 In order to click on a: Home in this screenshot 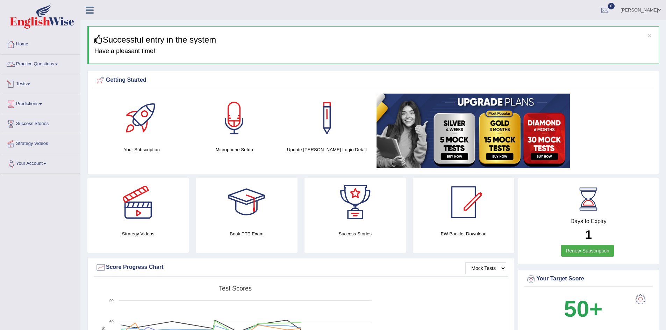, I will do `click(40, 43)`.